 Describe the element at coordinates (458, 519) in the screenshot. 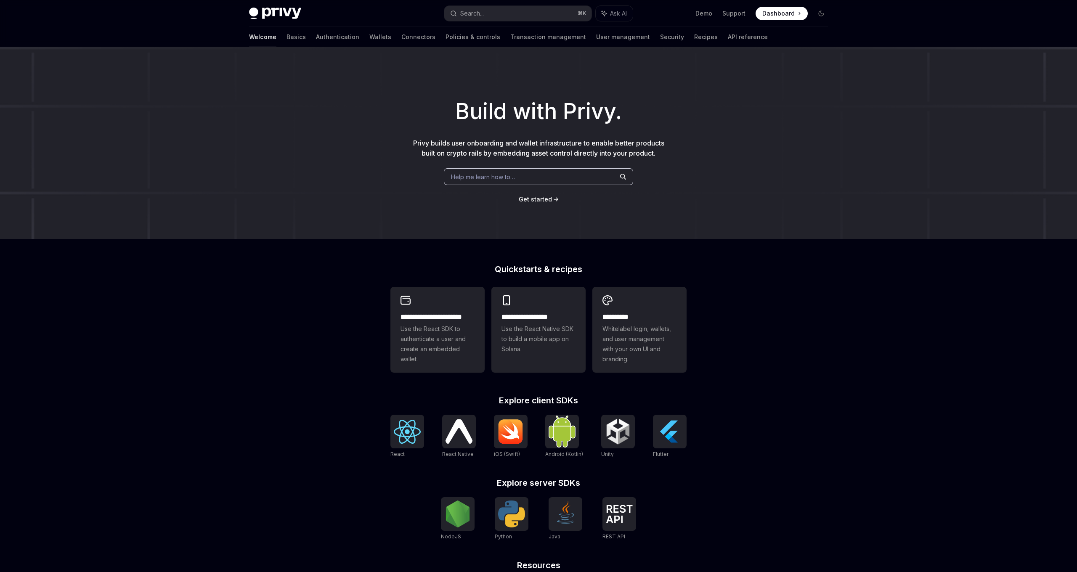

I see `a: NodeJSNodeJS` at that location.